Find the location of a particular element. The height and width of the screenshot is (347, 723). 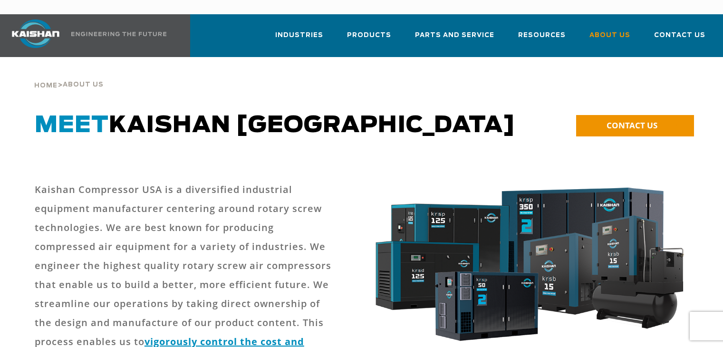

a: Contact Us is located at coordinates (679, 39).